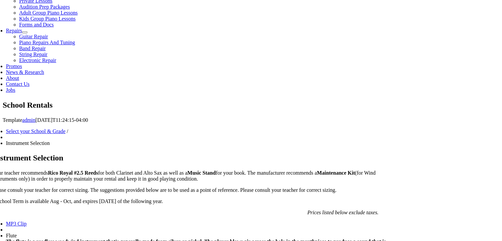 The image size is (502, 241). I want to click on a: String Repair, so click(33, 54).